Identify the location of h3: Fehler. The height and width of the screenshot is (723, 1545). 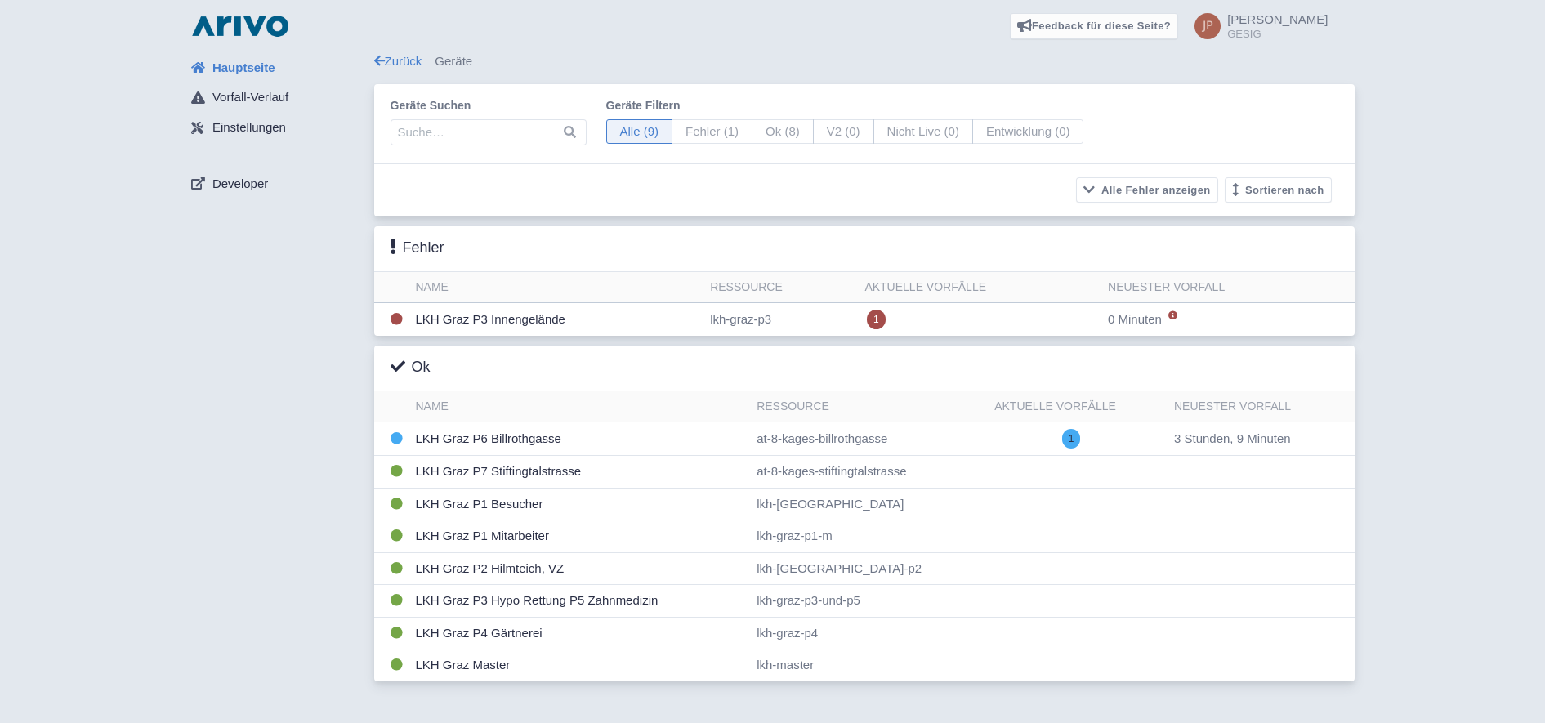
(417, 248).